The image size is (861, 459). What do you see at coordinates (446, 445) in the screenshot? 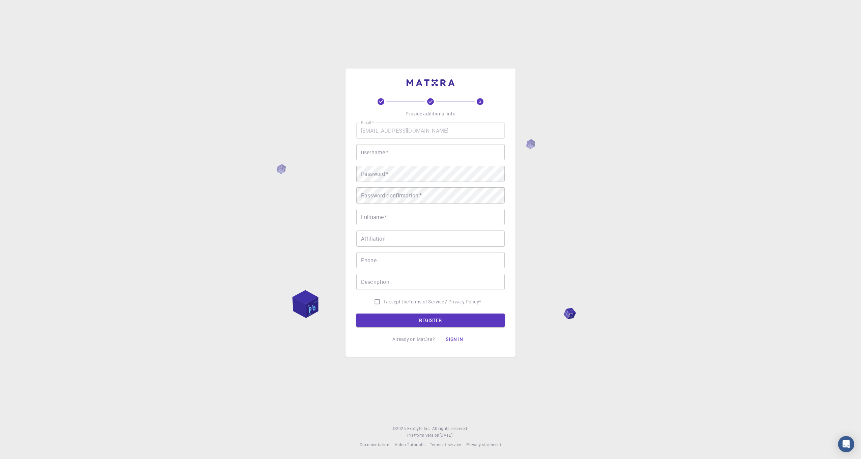
I see `a: Terms of service` at bounding box center [446, 445].